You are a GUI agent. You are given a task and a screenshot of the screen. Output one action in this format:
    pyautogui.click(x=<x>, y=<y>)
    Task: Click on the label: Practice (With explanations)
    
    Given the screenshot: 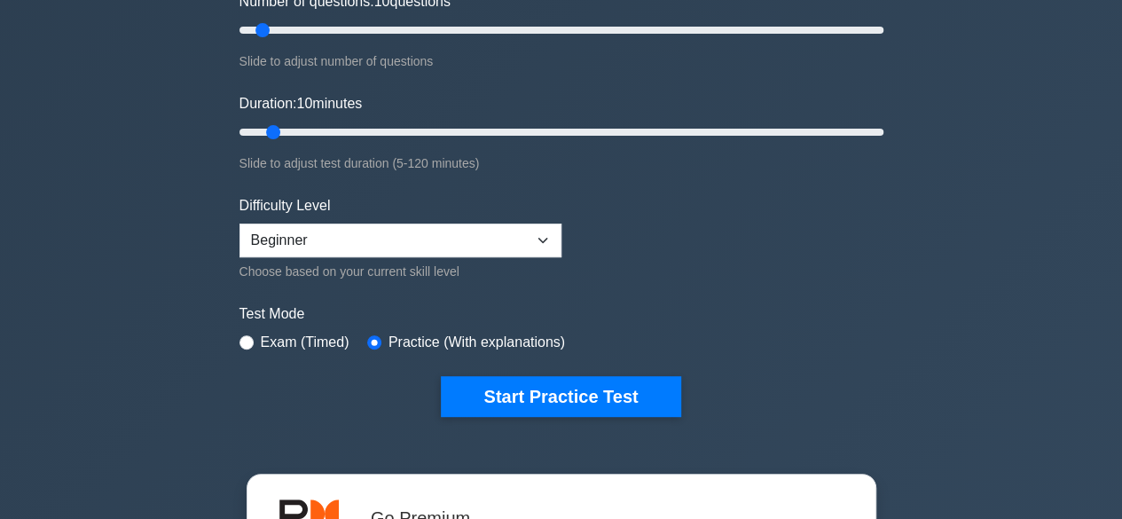 What is the action you would take?
    pyautogui.click(x=476, y=342)
    